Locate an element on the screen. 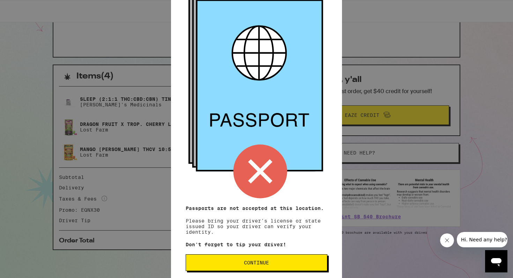 Image resolution: width=513 pixels, height=278 pixels. p: Please bring your driver's license or state issued ID so your driver can verify your identity. is located at coordinates (256, 220).